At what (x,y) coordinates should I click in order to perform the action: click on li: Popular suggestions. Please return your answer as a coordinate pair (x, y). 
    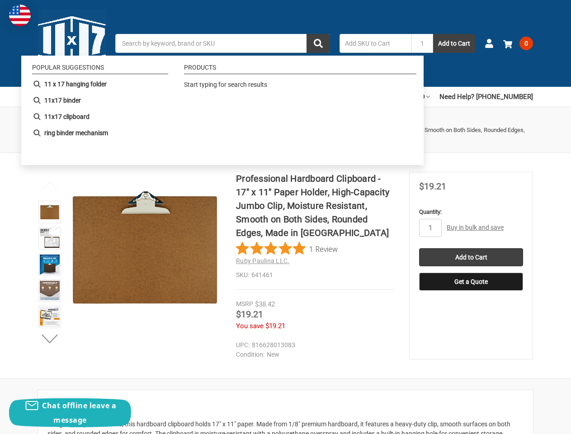
    Looking at the image, I should click on (100, 69).